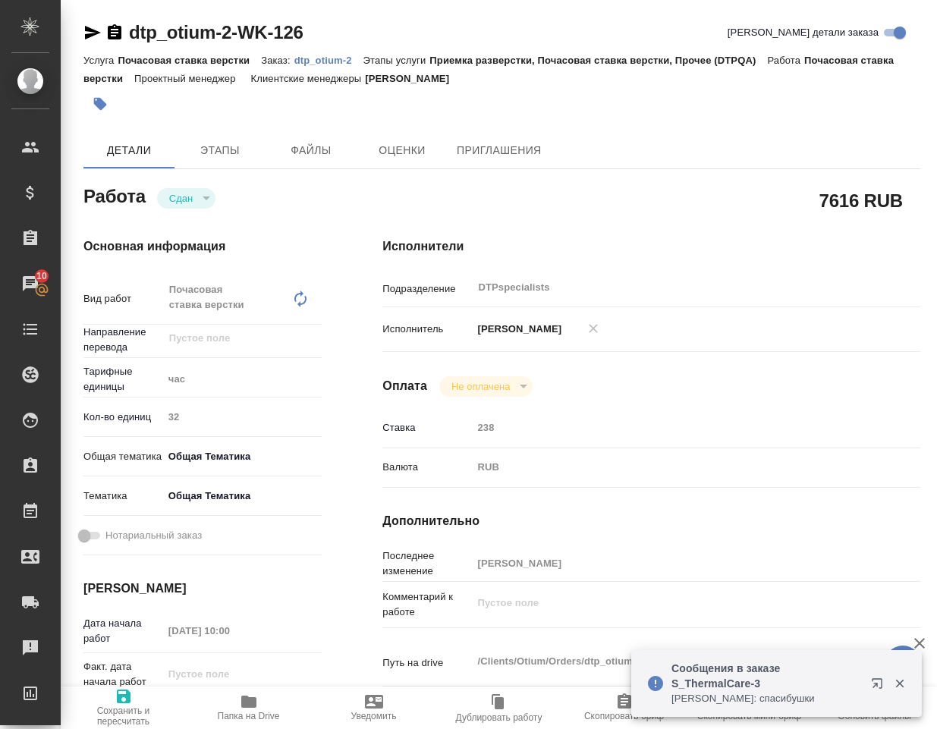 This screenshot has width=937, height=729. What do you see at coordinates (189, 60) in the screenshot?
I see `p: Почасовая ставка верстки` at bounding box center [189, 60].